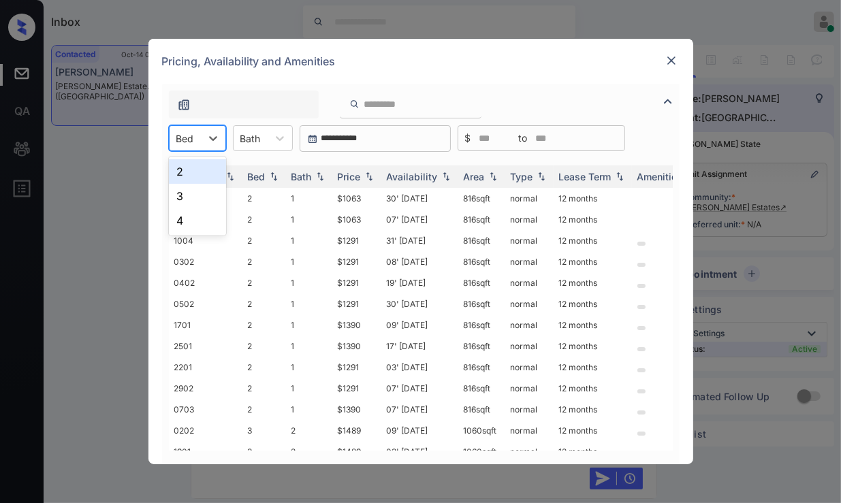 The width and height of the screenshot is (841, 503). Describe the element at coordinates (206, 282) in the screenshot. I see `td: 0402` at that location.